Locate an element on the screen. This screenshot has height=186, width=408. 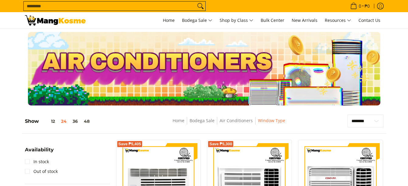
span: Availability is located at coordinates (39, 150).